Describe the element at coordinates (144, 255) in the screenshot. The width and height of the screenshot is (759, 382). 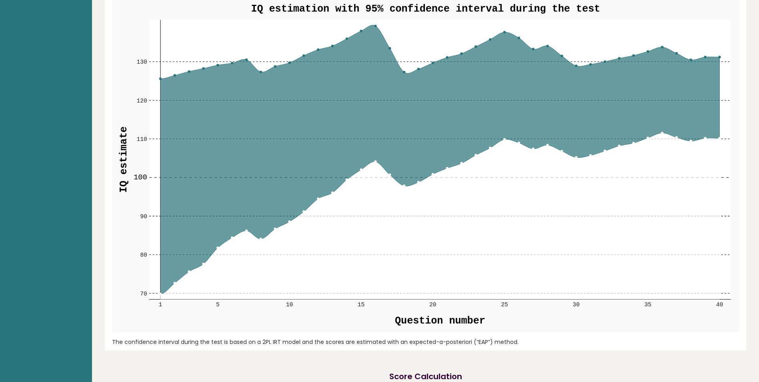
I see `text: 80` at that location.